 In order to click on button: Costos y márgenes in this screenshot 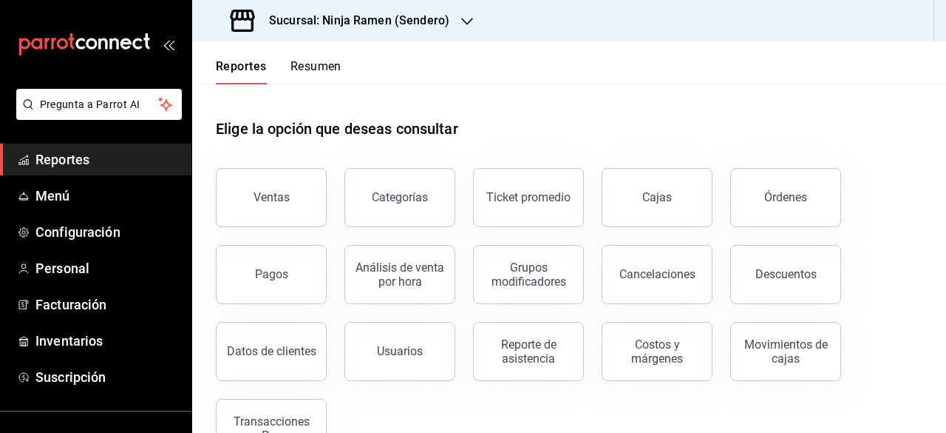, I will do `click(657, 351)`.